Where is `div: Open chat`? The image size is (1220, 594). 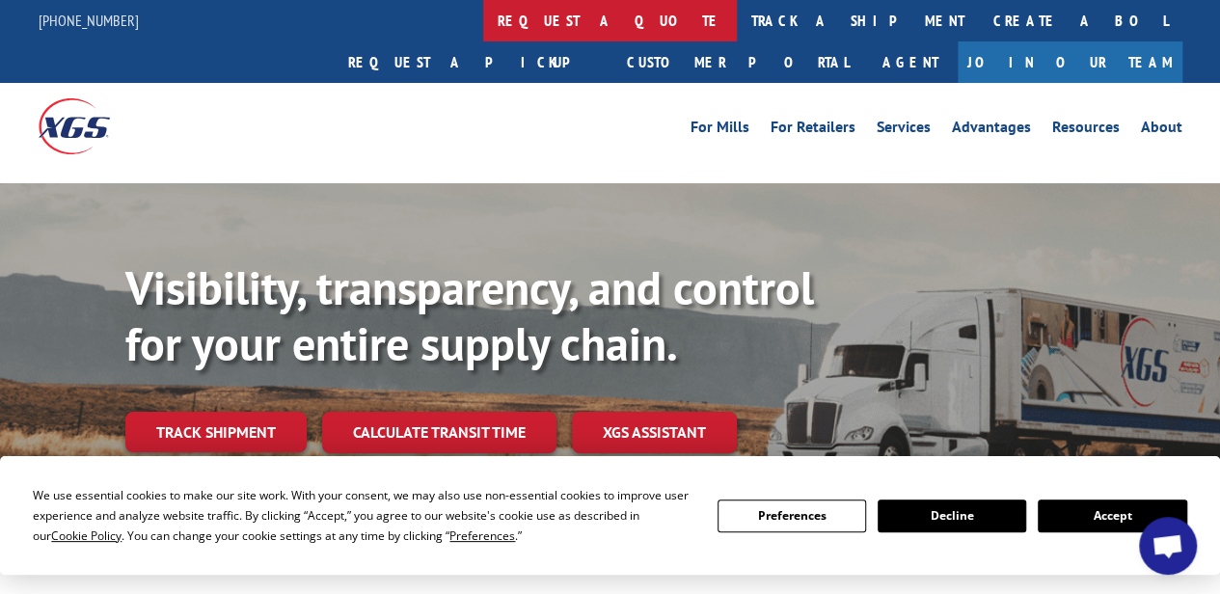
div: Open chat is located at coordinates (1168, 546).